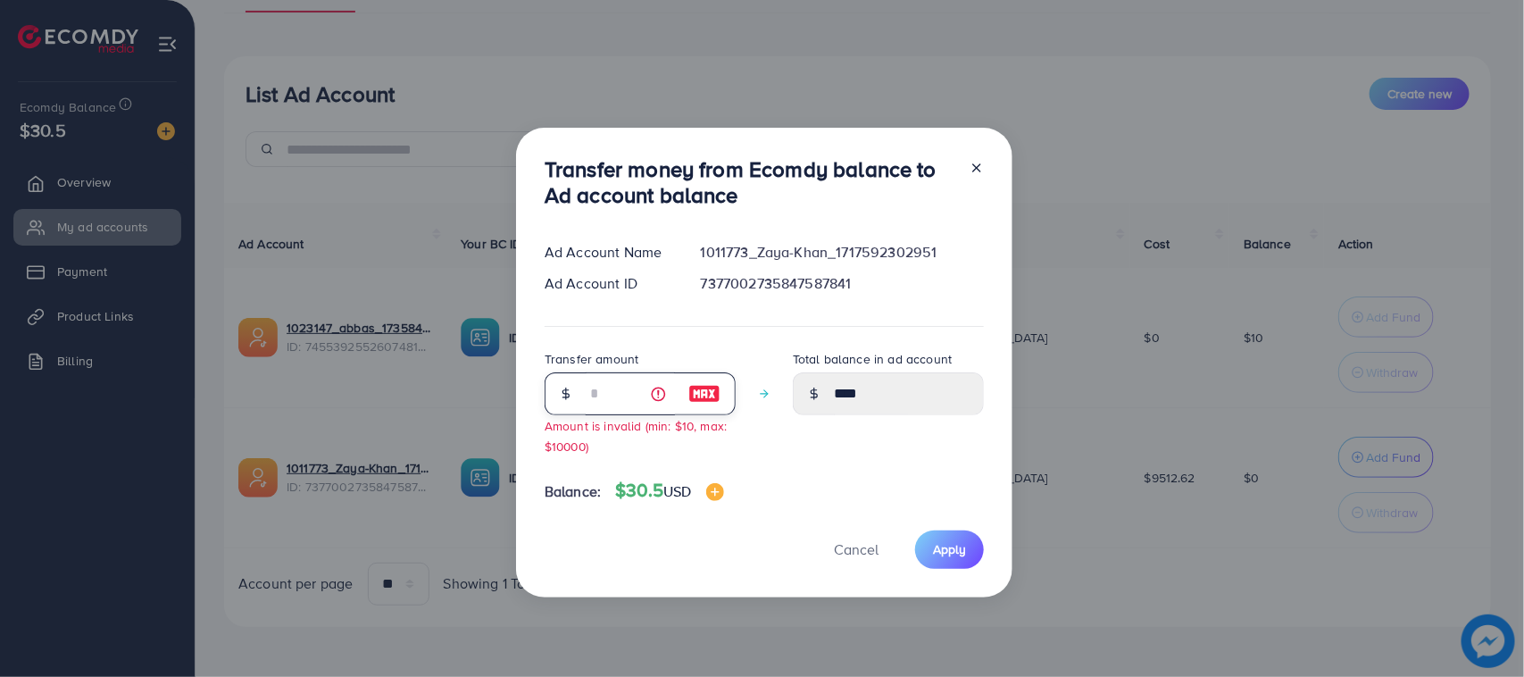  Describe the element at coordinates (856, 549) in the screenshot. I see `button: Cancel` at that location.